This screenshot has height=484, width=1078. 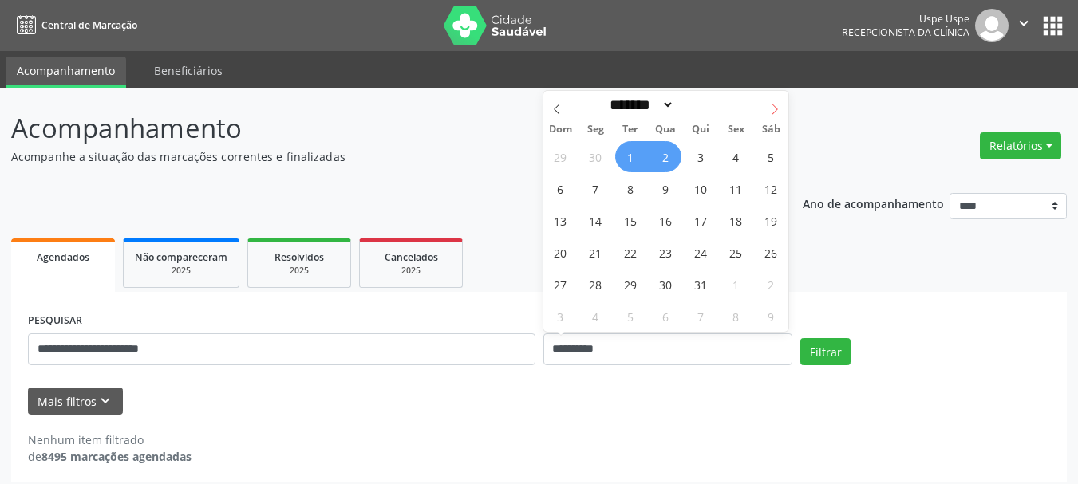 What do you see at coordinates (700, 284) in the screenshot?
I see `span: Julho 31, 2025` at bounding box center [700, 284].